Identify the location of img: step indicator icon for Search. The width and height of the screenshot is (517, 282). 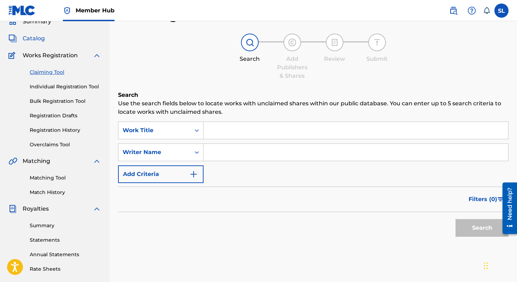
(250, 42).